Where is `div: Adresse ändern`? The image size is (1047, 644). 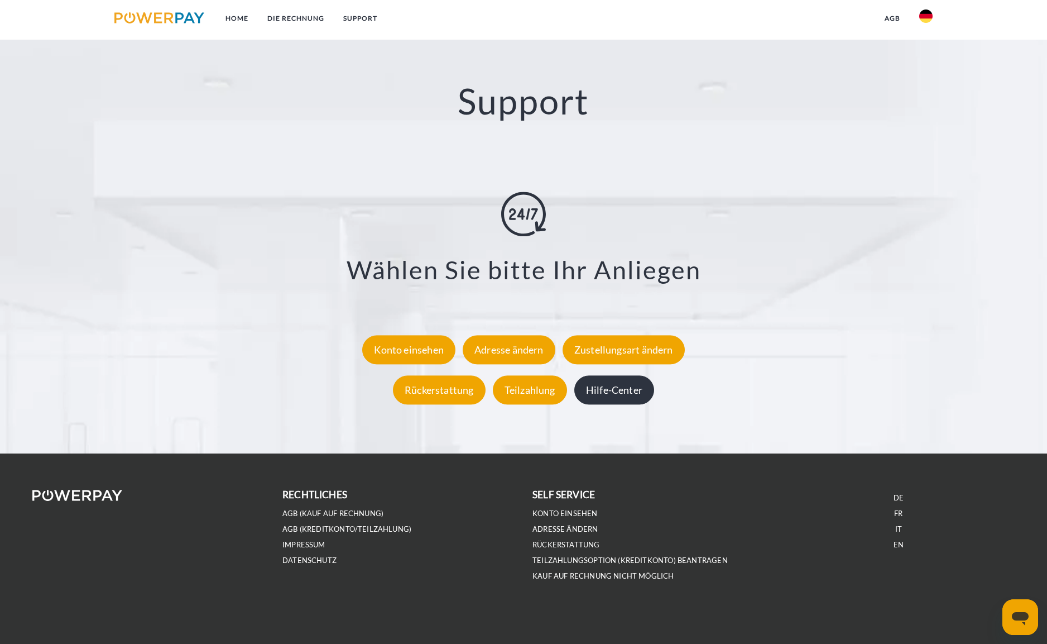 div: Adresse ändern is located at coordinates (509, 350).